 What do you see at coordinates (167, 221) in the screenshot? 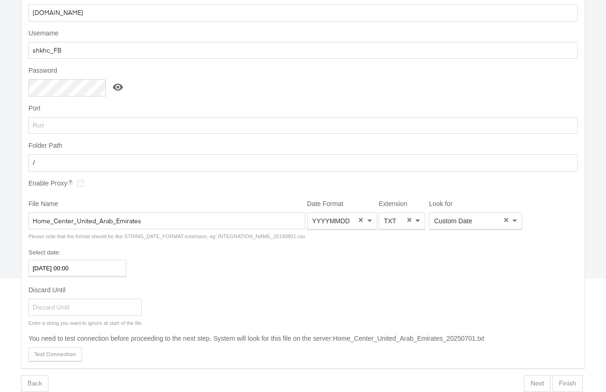
I see `input: File Name` at bounding box center [167, 221].